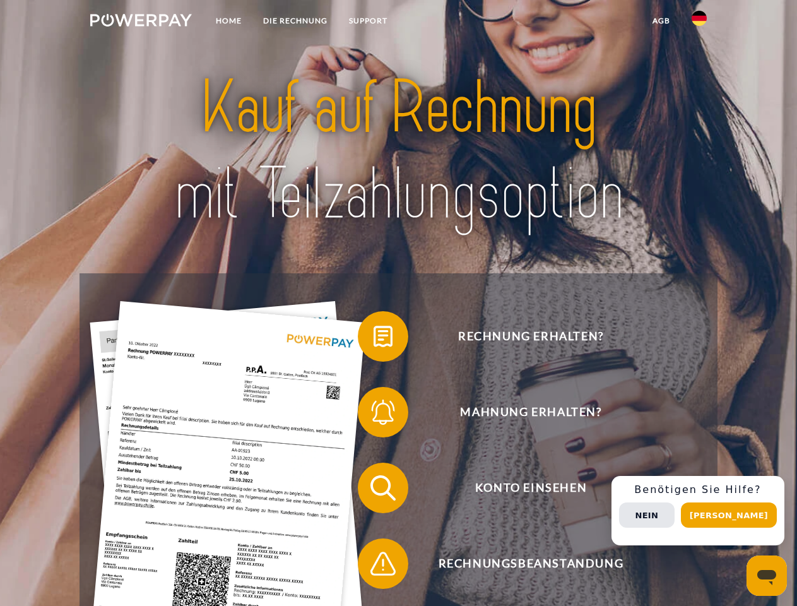 The width and height of the screenshot is (797, 606). Describe the element at coordinates (383, 488) in the screenshot. I see `img: qb_search.svg` at that location.